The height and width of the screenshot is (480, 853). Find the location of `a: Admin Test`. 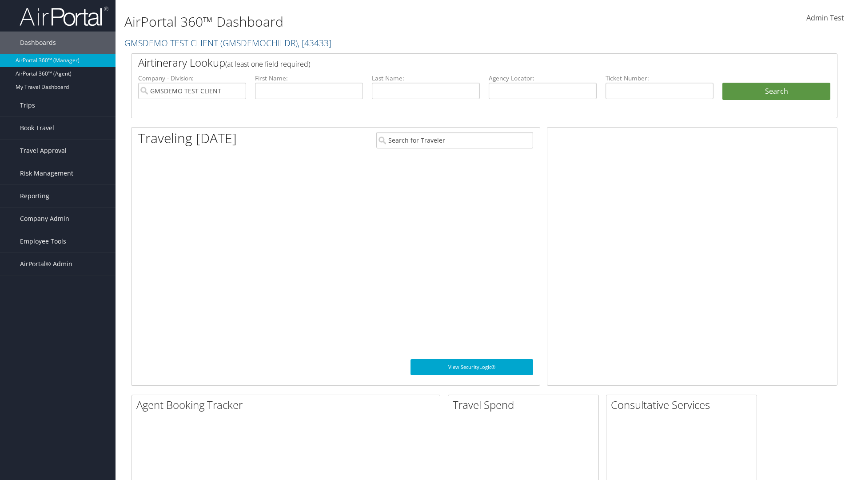

a: Admin Test is located at coordinates (825, 18).